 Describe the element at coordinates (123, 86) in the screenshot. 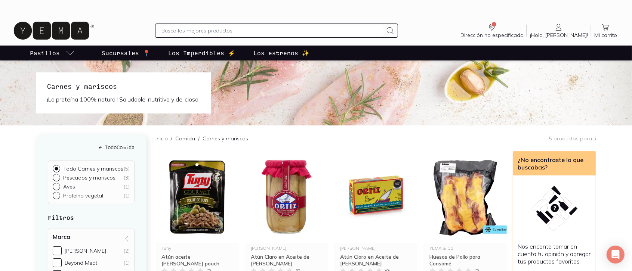

I see `h1: Carnes y mariscos` at that location.